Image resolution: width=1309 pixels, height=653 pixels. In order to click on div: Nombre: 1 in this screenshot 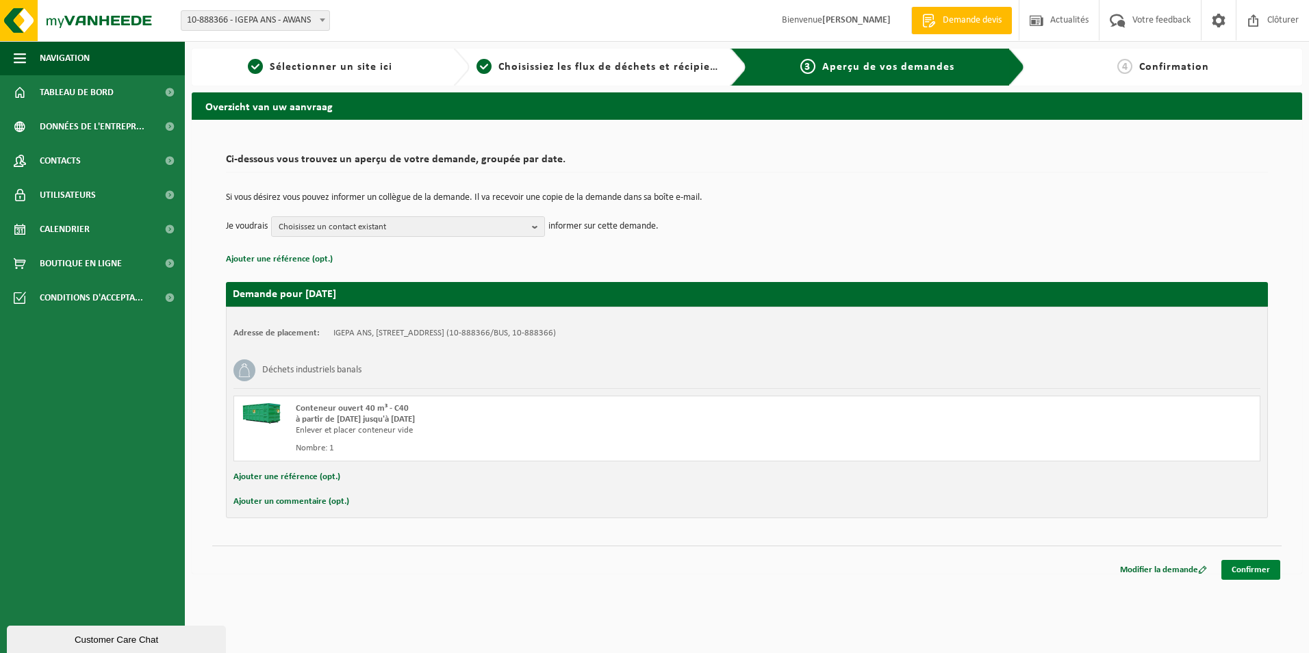, I will do `click(548, 448)`.